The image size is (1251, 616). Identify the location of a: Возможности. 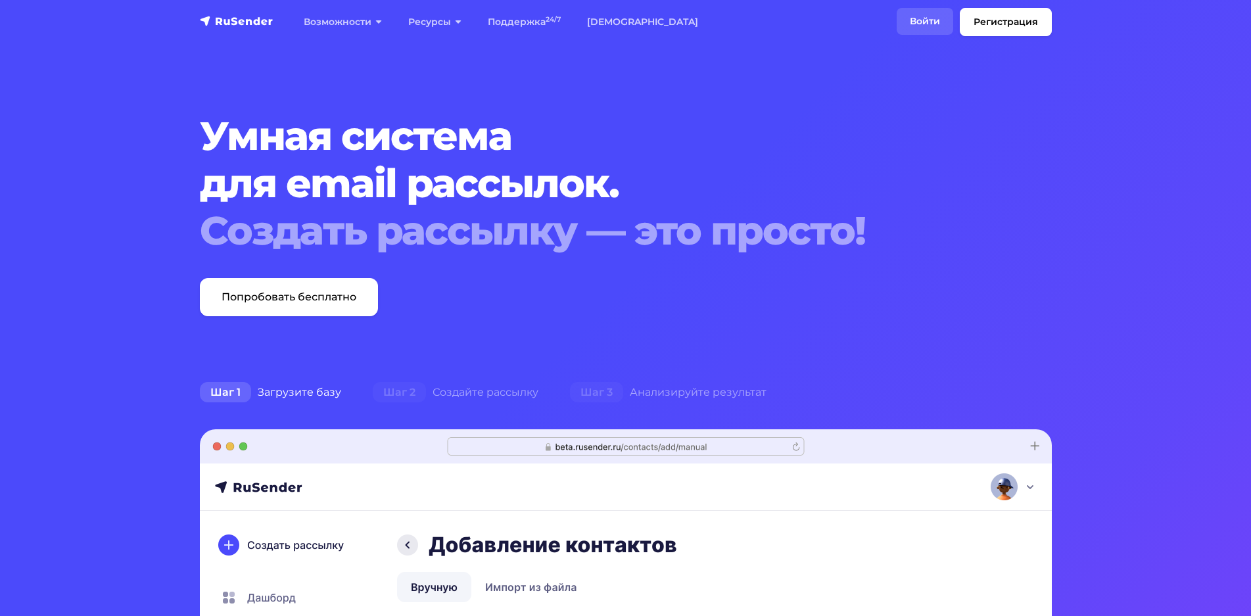
(342, 22).